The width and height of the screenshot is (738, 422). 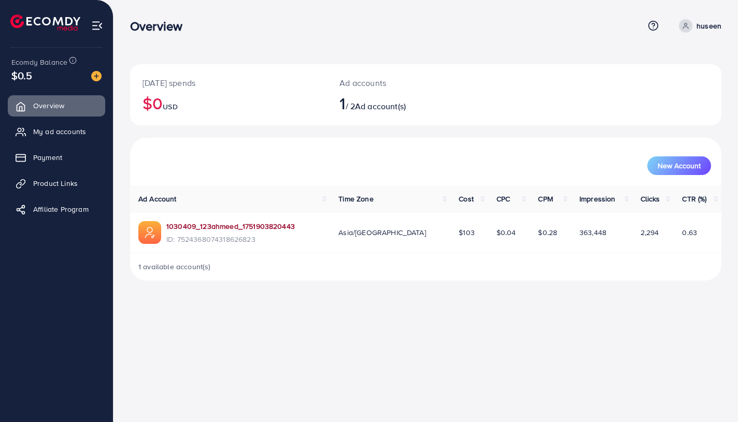 I want to click on span: 2,294, so click(x=650, y=233).